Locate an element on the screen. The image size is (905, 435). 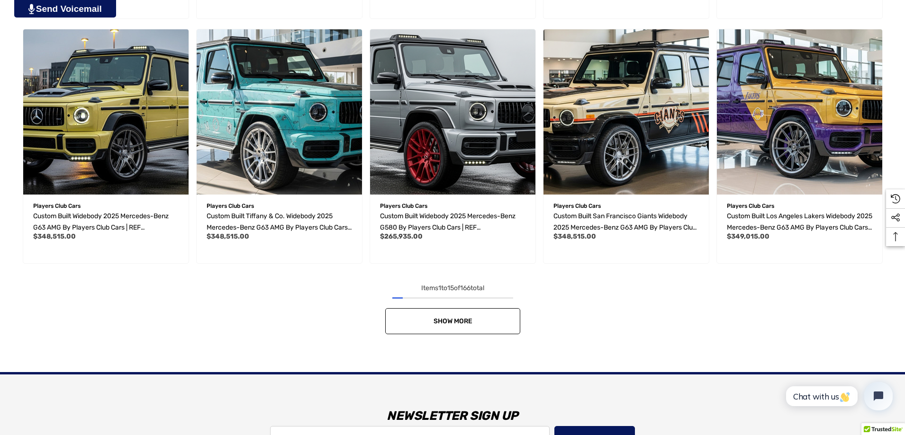
span: Chat with us is located at coordinates (46, 22).